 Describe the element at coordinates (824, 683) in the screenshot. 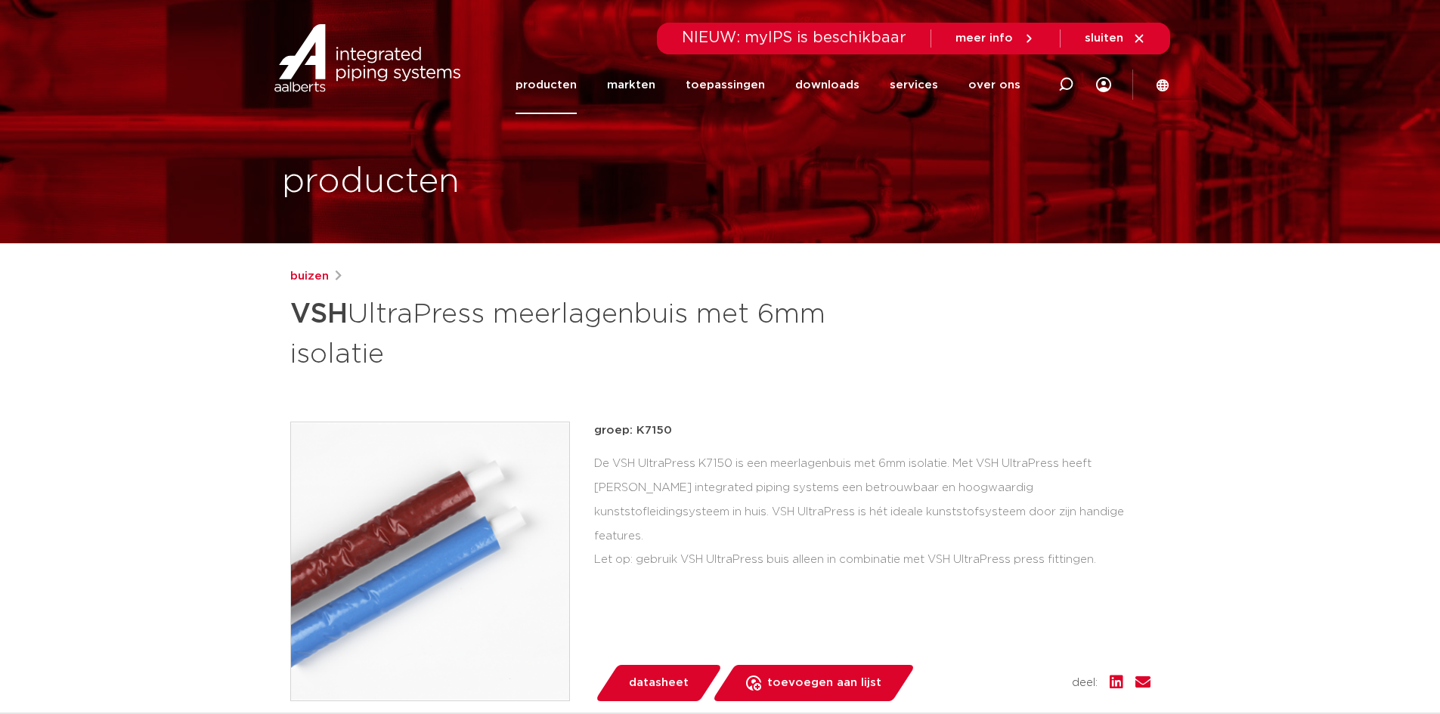

I see `span: toevoegen aan lijst` at that location.